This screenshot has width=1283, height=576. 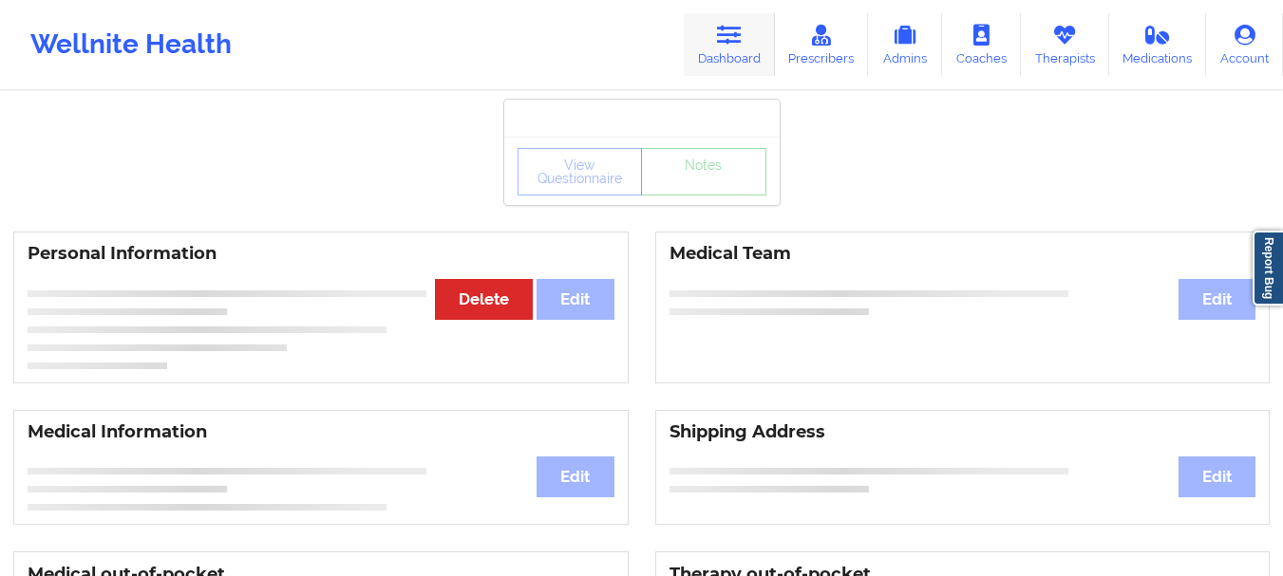 I want to click on h3: Personal Information, so click(x=321, y=254).